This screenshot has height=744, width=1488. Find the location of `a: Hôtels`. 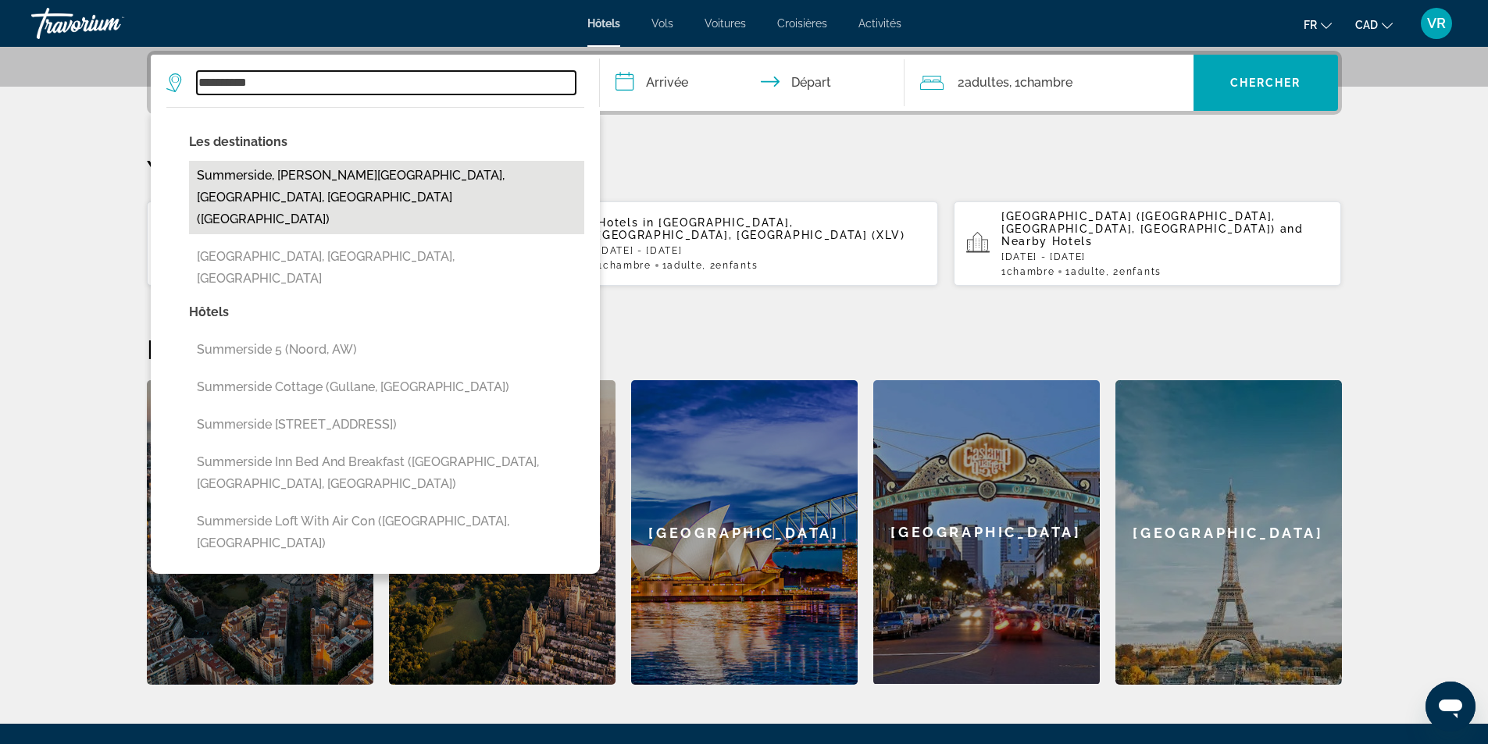

a: Hôtels is located at coordinates (604, 23).